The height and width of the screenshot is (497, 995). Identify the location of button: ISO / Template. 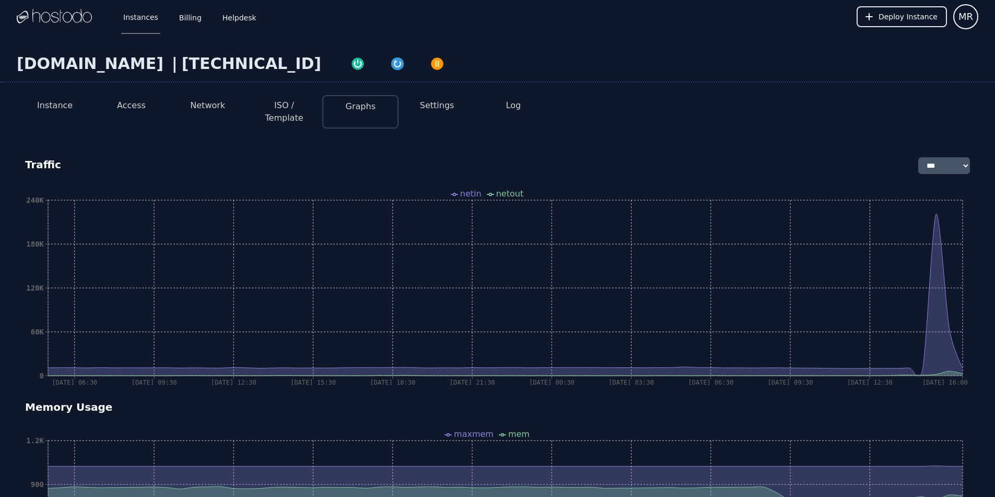
(284, 112).